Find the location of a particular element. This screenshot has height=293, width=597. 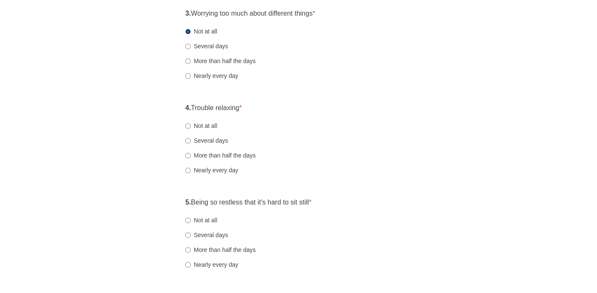

label: Being so restless that it's hard to sit still is located at coordinates (248, 202).